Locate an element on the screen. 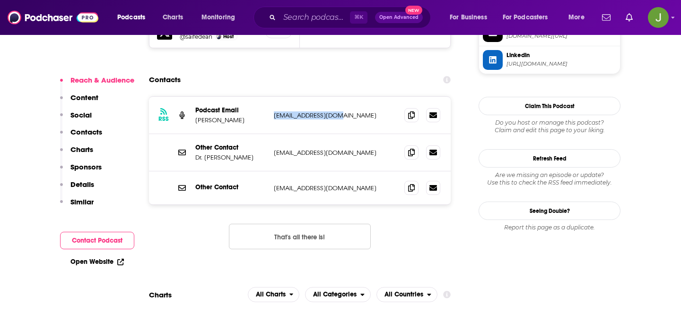 The image size is (681, 321). button: Similar is located at coordinates (77, 206).